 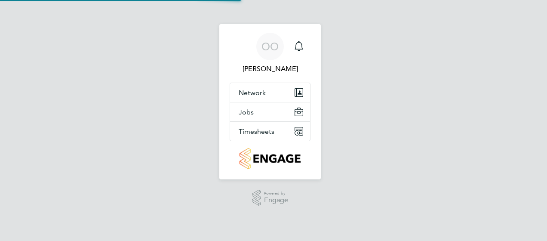 I want to click on span: OO, so click(x=270, y=46).